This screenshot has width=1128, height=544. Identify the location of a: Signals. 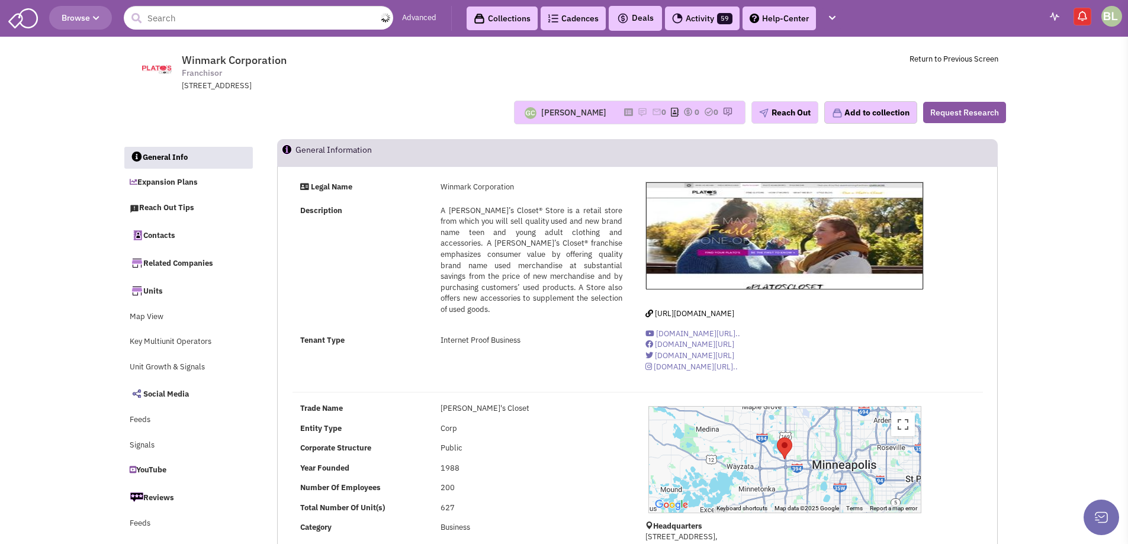
(188, 446).